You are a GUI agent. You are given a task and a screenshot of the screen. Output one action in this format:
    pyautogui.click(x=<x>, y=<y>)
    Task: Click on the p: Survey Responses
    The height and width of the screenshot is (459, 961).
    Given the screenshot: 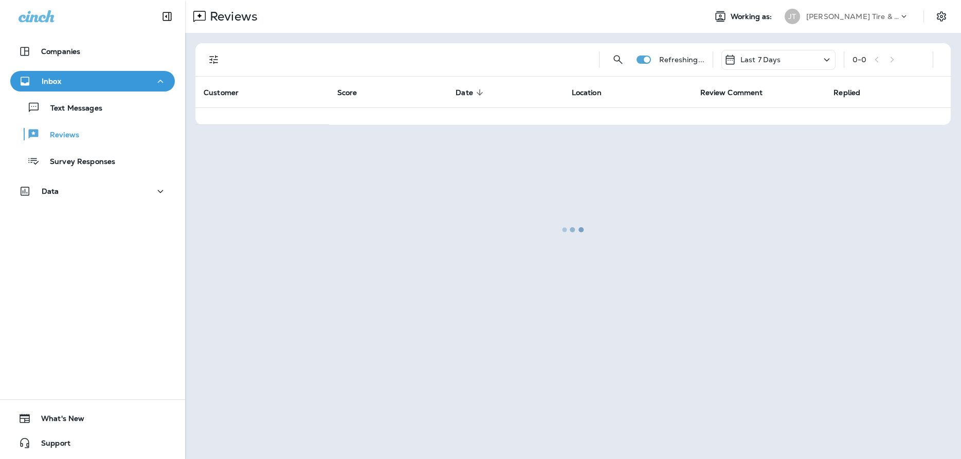 What is the action you would take?
    pyautogui.click(x=77, y=162)
    